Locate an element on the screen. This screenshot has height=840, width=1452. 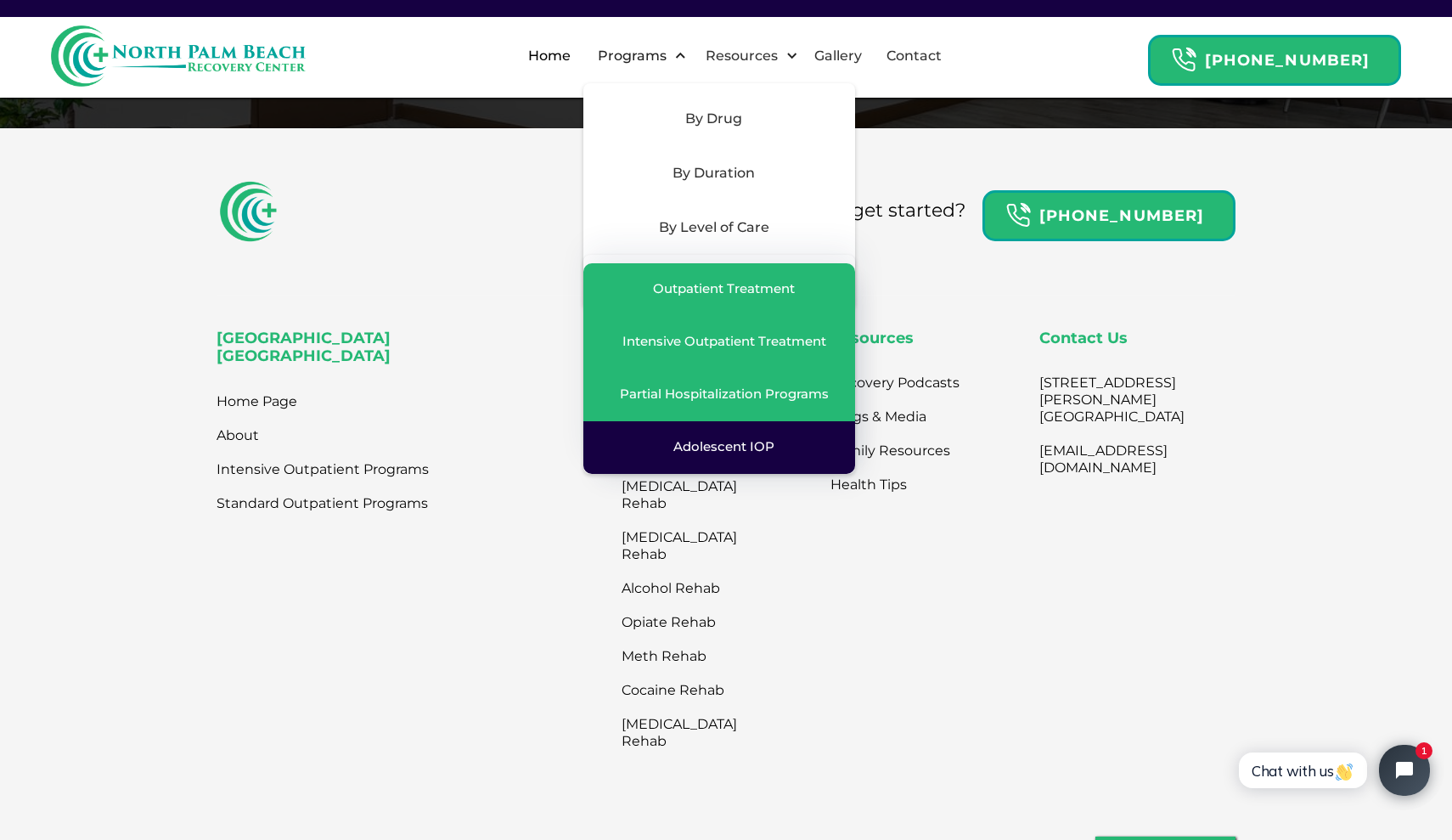
a: Intensive Outpatient Programs is located at coordinates (323, 470).